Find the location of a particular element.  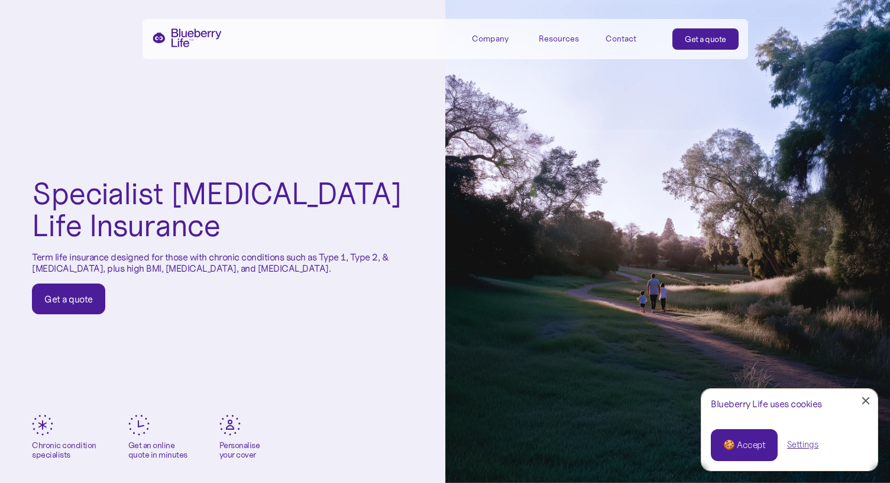

a: Contact is located at coordinates (632, 38).